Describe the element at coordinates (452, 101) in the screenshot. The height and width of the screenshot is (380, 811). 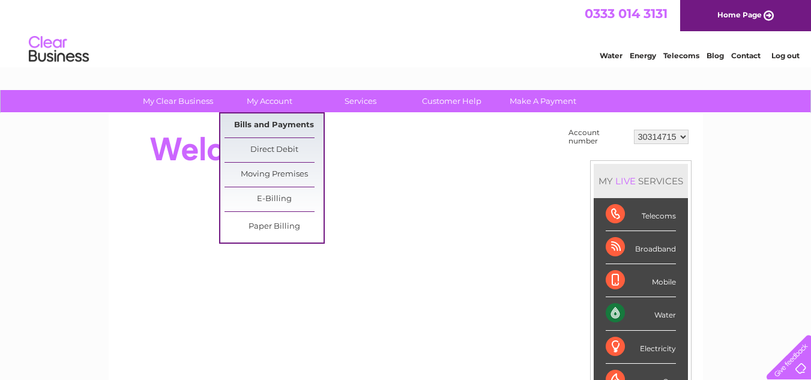
I see `a: Customer Help` at that location.